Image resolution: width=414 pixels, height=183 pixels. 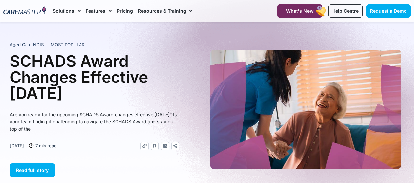 I want to click on span: Help Centre, so click(x=345, y=11).